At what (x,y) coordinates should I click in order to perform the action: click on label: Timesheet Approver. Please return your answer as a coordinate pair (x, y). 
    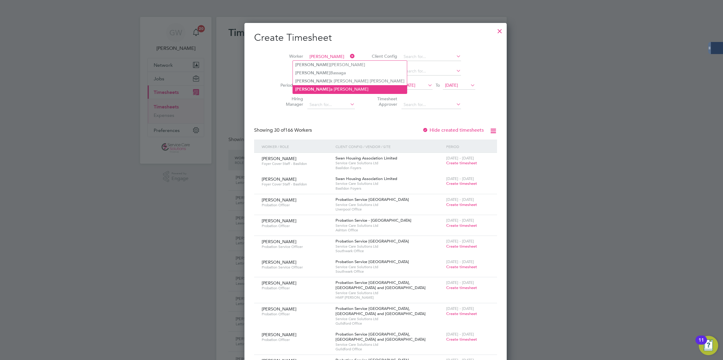
    Looking at the image, I should click on (383, 102).